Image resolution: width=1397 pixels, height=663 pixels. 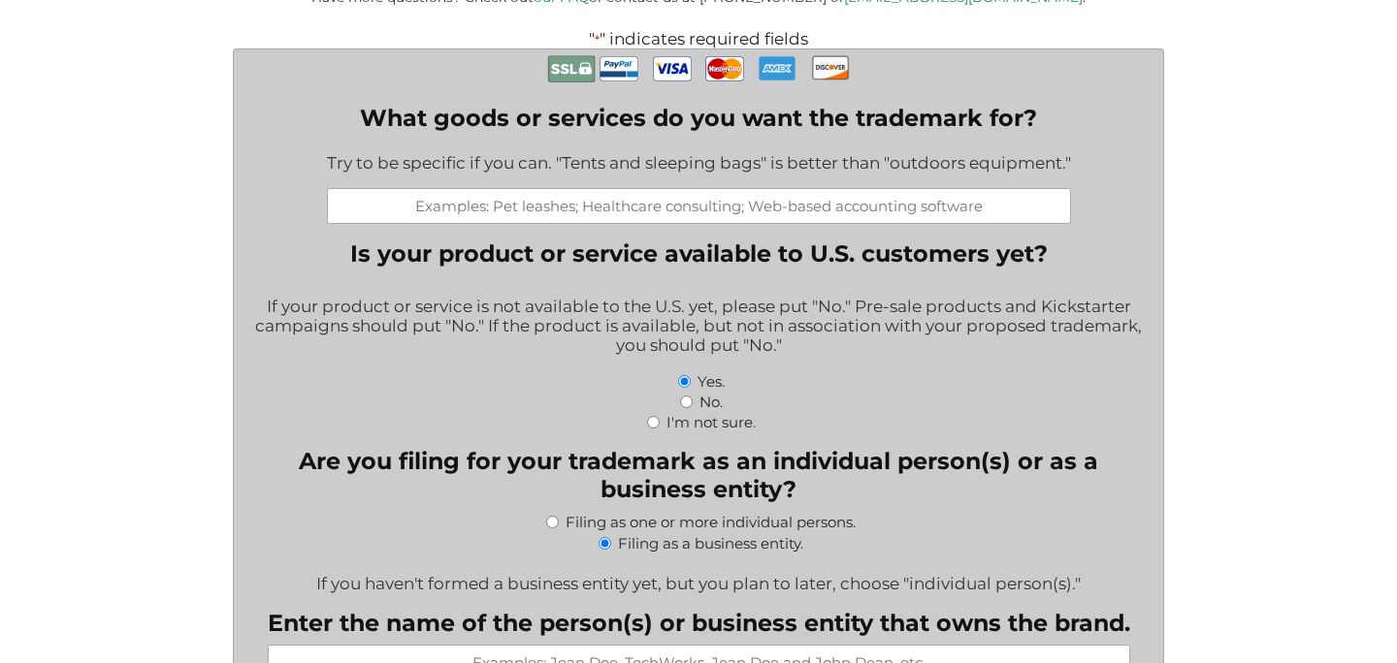 I want to click on label: Enter the name of the person(s) or business entity that owns the brand., so click(x=698, y=623).